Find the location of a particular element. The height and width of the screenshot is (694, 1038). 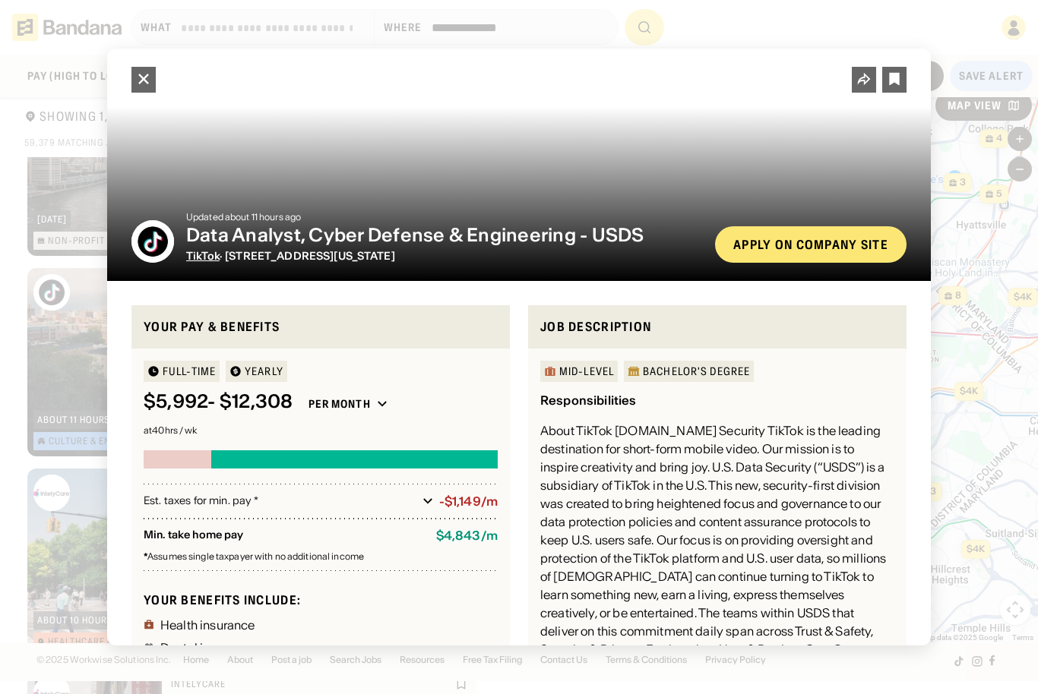

div: Min. take home pay is located at coordinates (283, 536).